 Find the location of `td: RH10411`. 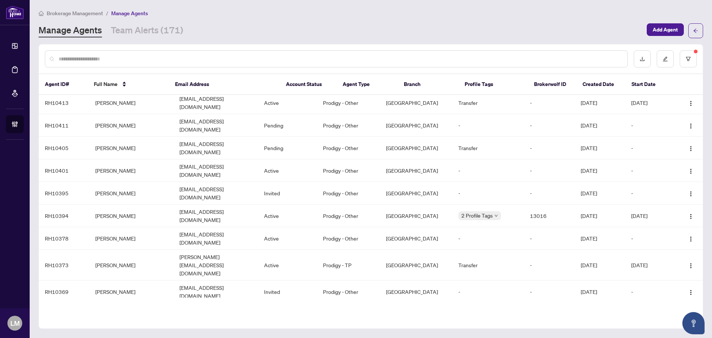

td: RH10411 is located at coordinates (64, 125).